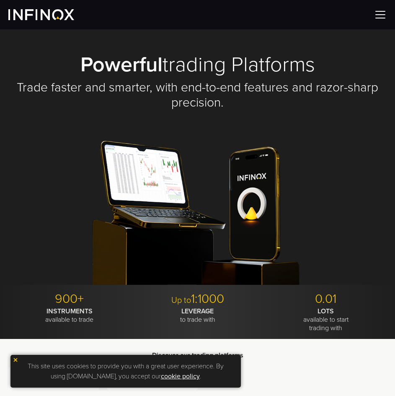  What do you see at coordinates (326, 319) in the screenshot?
I see `p: available to start trading with` at bounding box center [326, 319].